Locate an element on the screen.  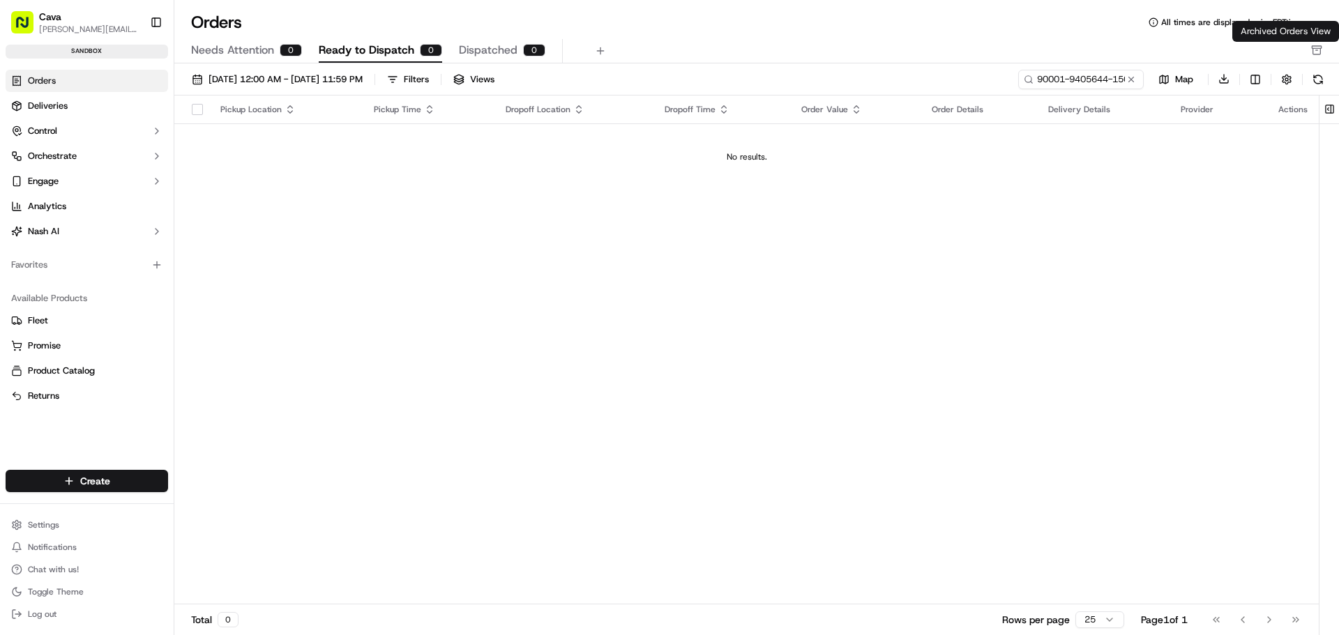
input: Got a question? Start typing here... is located at coordinates (144, 97).